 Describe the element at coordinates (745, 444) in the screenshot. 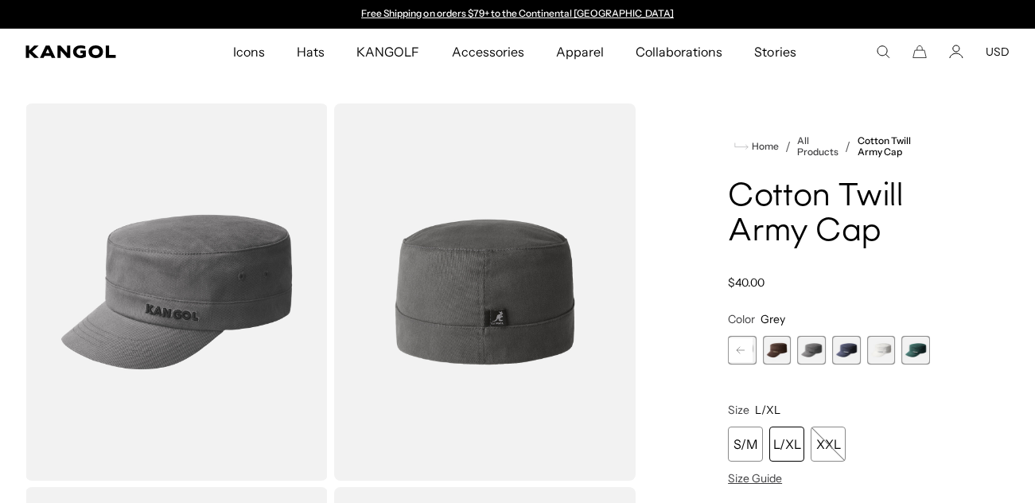

I see `div: S/M` at that location.